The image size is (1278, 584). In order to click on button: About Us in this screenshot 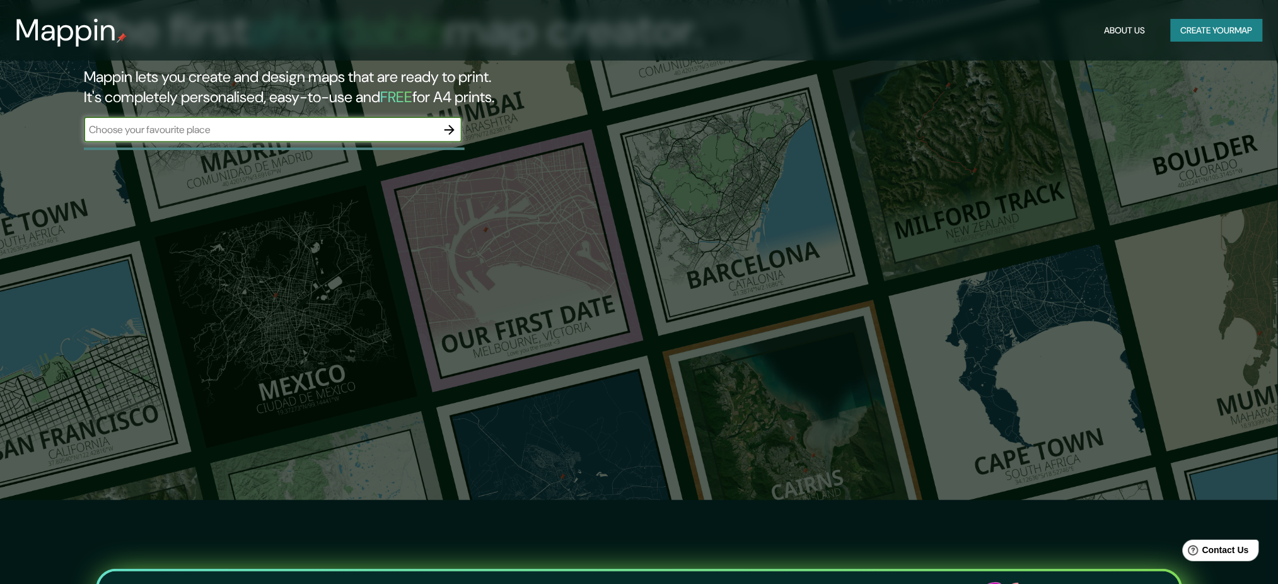, I will do `click(1124, 30)`.